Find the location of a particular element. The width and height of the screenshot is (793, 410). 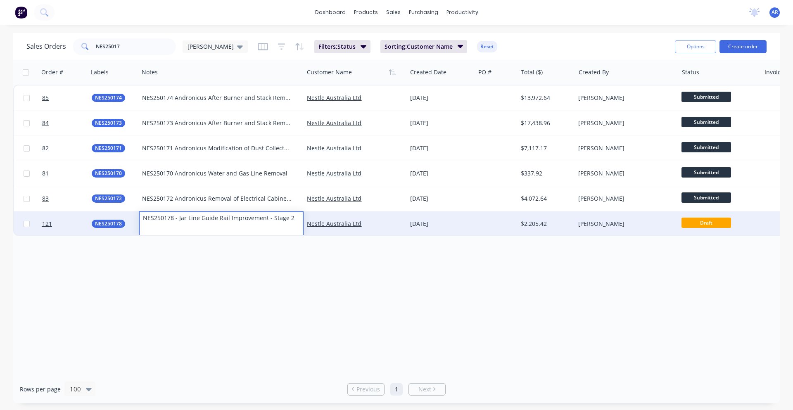

a: 82 is located at coordinates (67, 148).